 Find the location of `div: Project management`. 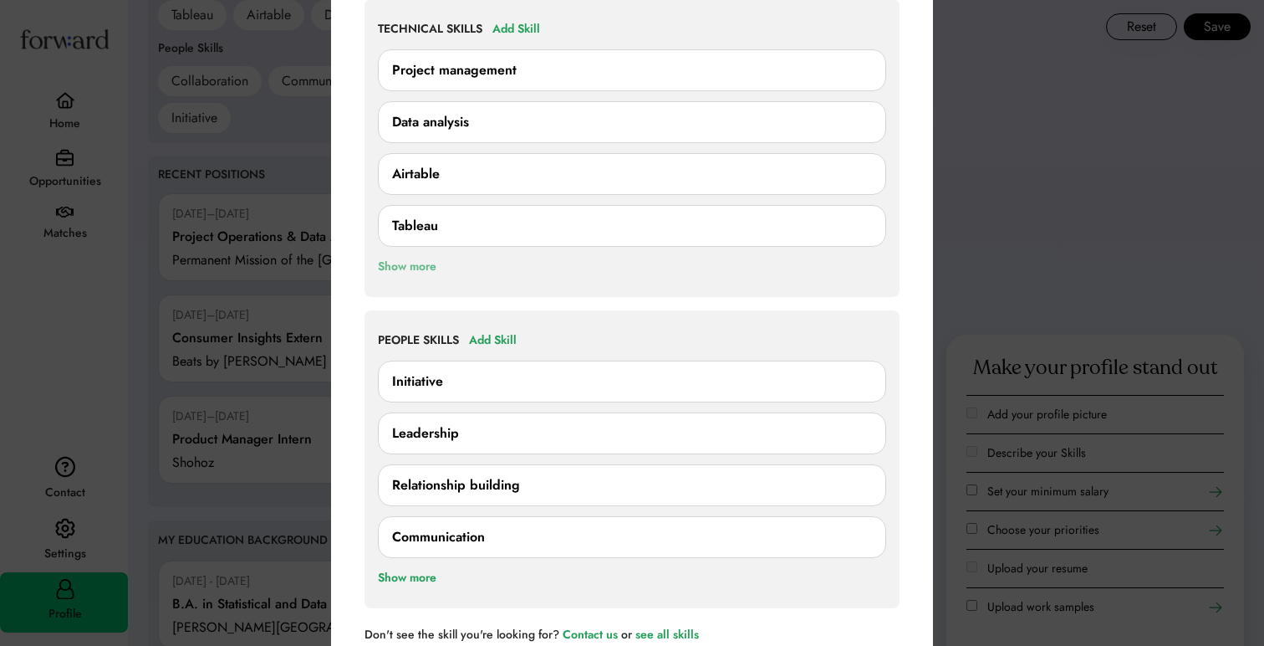

div: Project management is located at coordinates (454, 70).